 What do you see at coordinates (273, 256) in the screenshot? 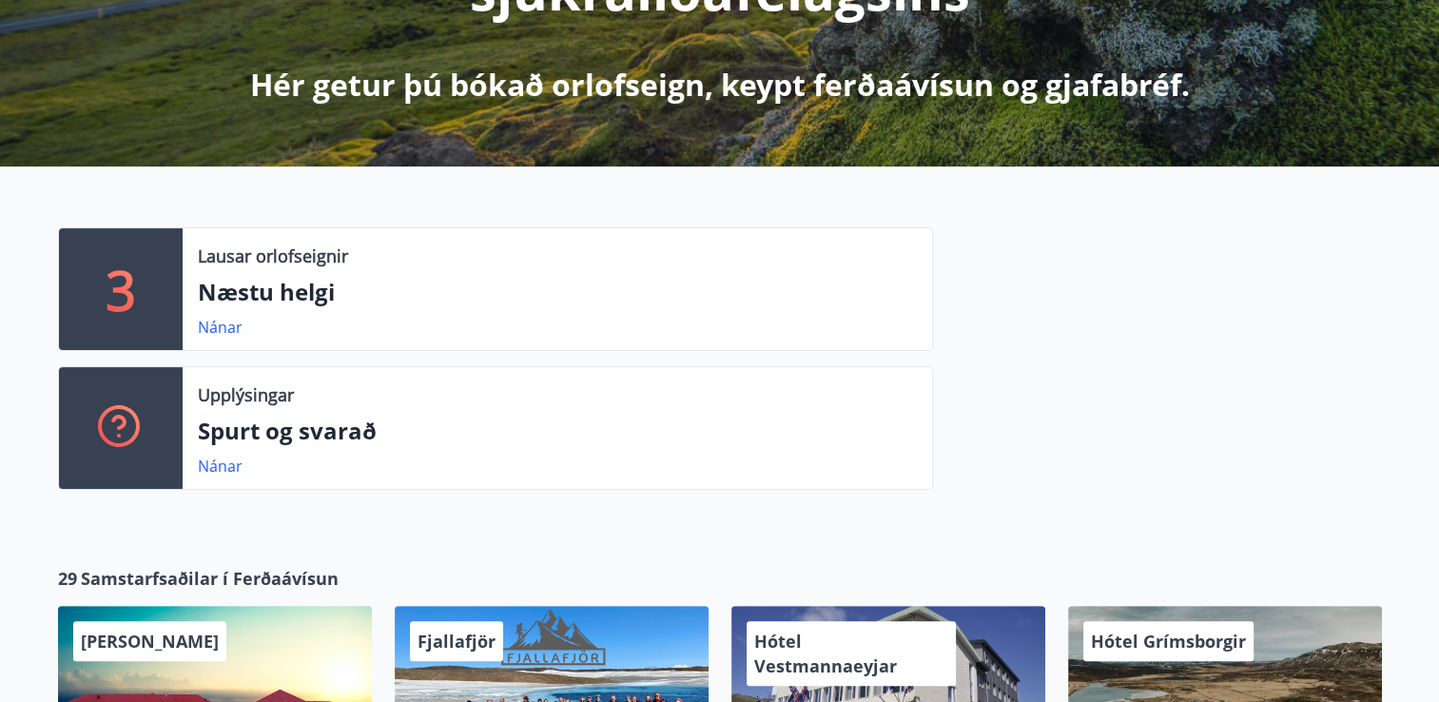
I see `p: Lausar orlofseignir` at bounding box center [273, 256].